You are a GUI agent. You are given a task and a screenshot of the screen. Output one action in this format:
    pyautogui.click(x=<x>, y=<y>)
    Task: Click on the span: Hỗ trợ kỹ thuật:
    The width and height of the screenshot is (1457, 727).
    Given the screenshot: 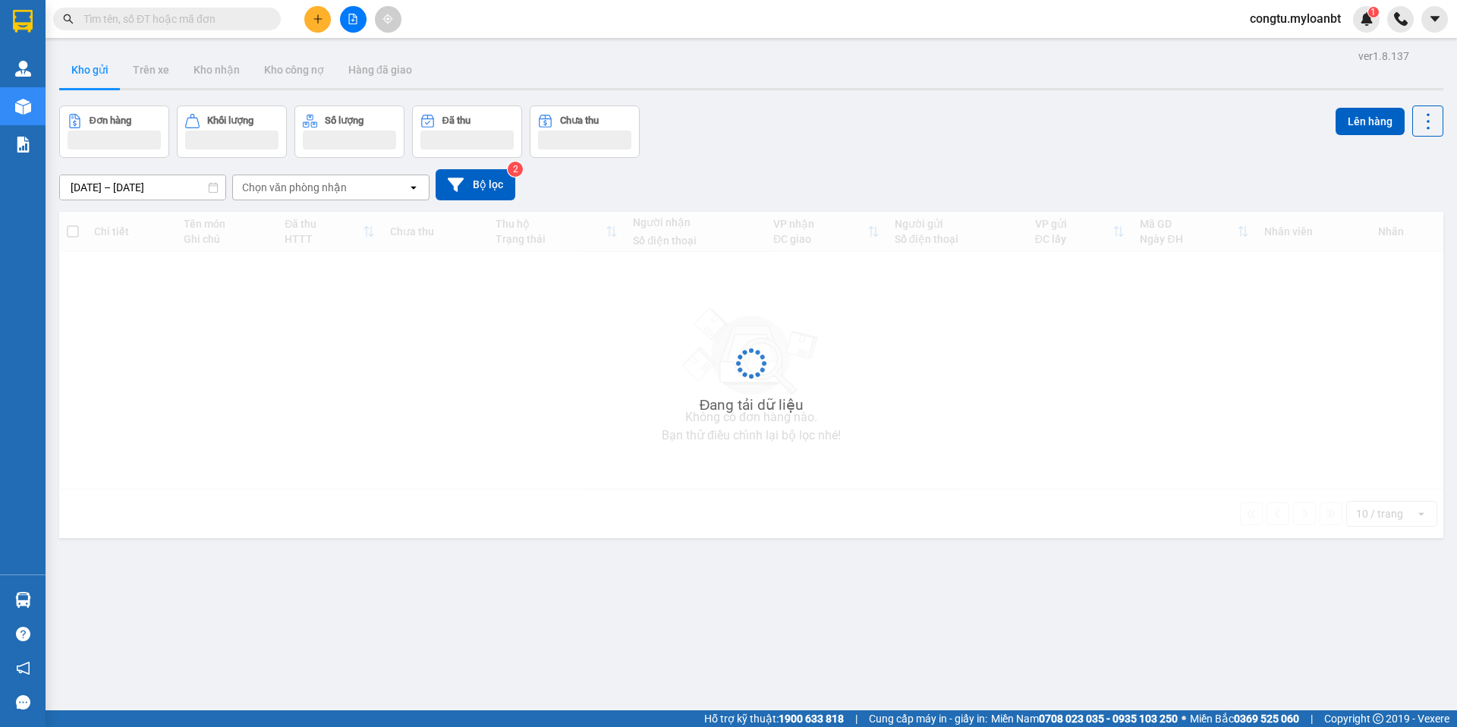 What is the action you would take?
    pyautogui.click(x=774, y=719)
    